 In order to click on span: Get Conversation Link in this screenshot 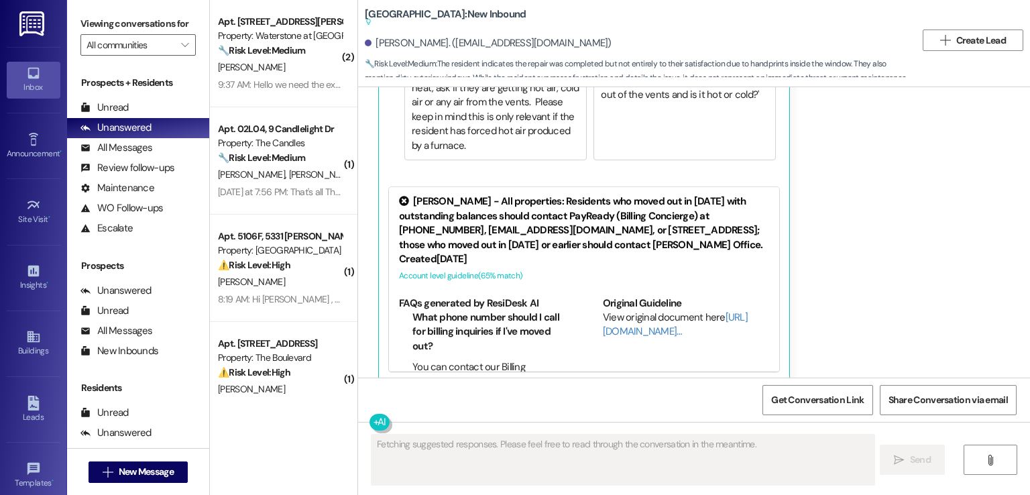, I will do `click(817, 400)`.